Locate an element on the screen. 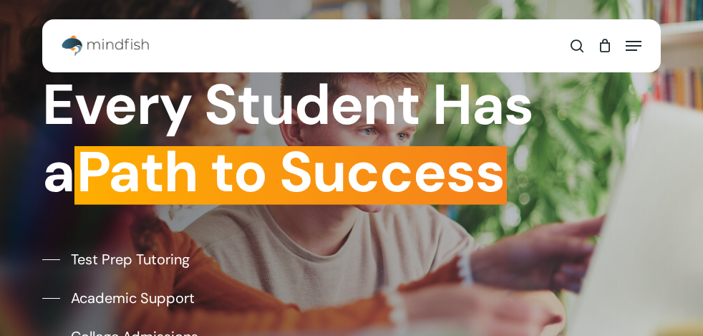 This screenshot has width=703, height=336. em: Path to Success is located at coordinates (291, 172).